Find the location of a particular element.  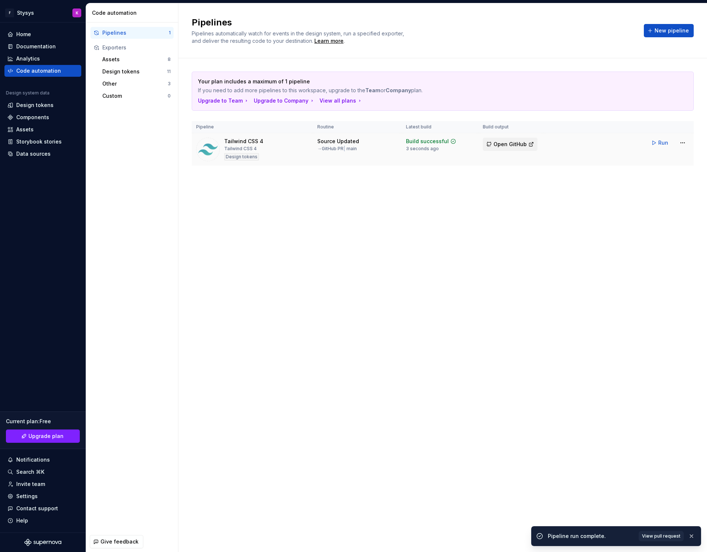

div: Components is located at coordinates (32, 117).